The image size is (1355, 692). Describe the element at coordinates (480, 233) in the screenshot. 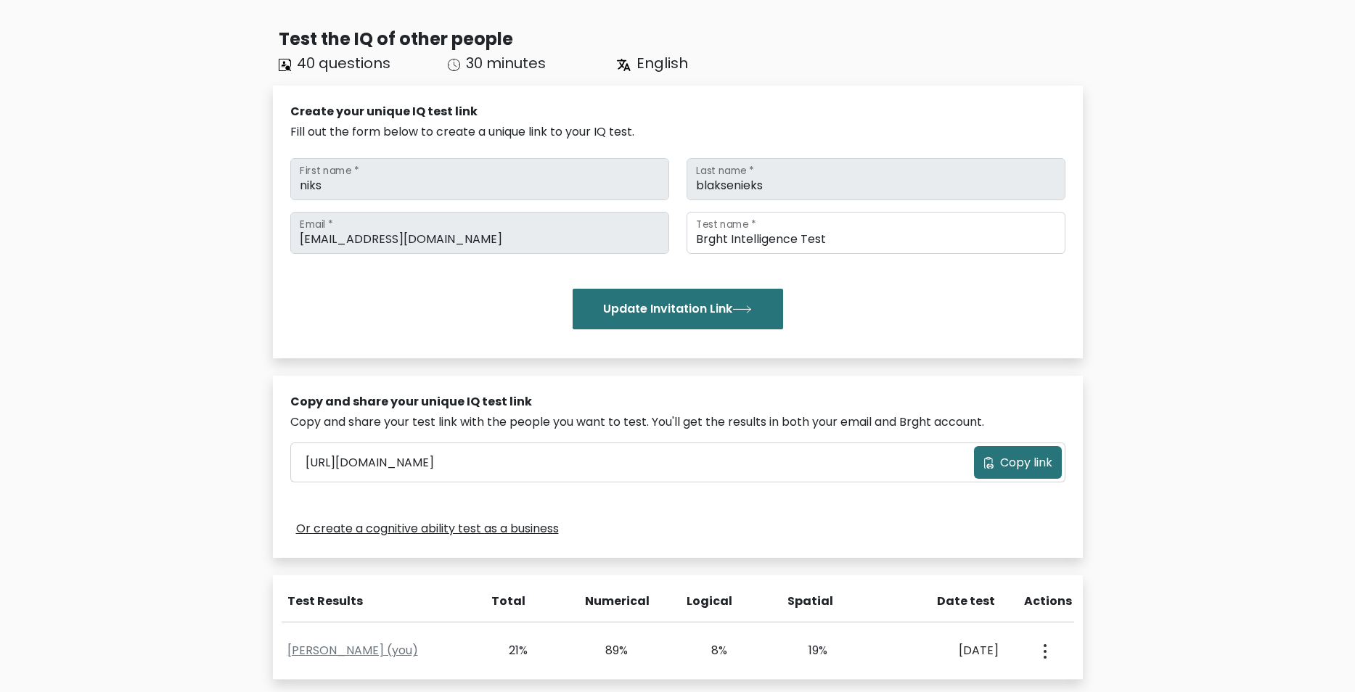

I see `input: Email` at that location.